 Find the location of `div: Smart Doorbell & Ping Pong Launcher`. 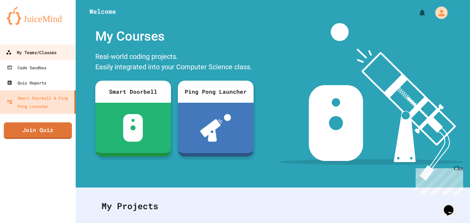

div: Smart Doorbell & Ping Pong Launcher is located at coordinates (39, 102).